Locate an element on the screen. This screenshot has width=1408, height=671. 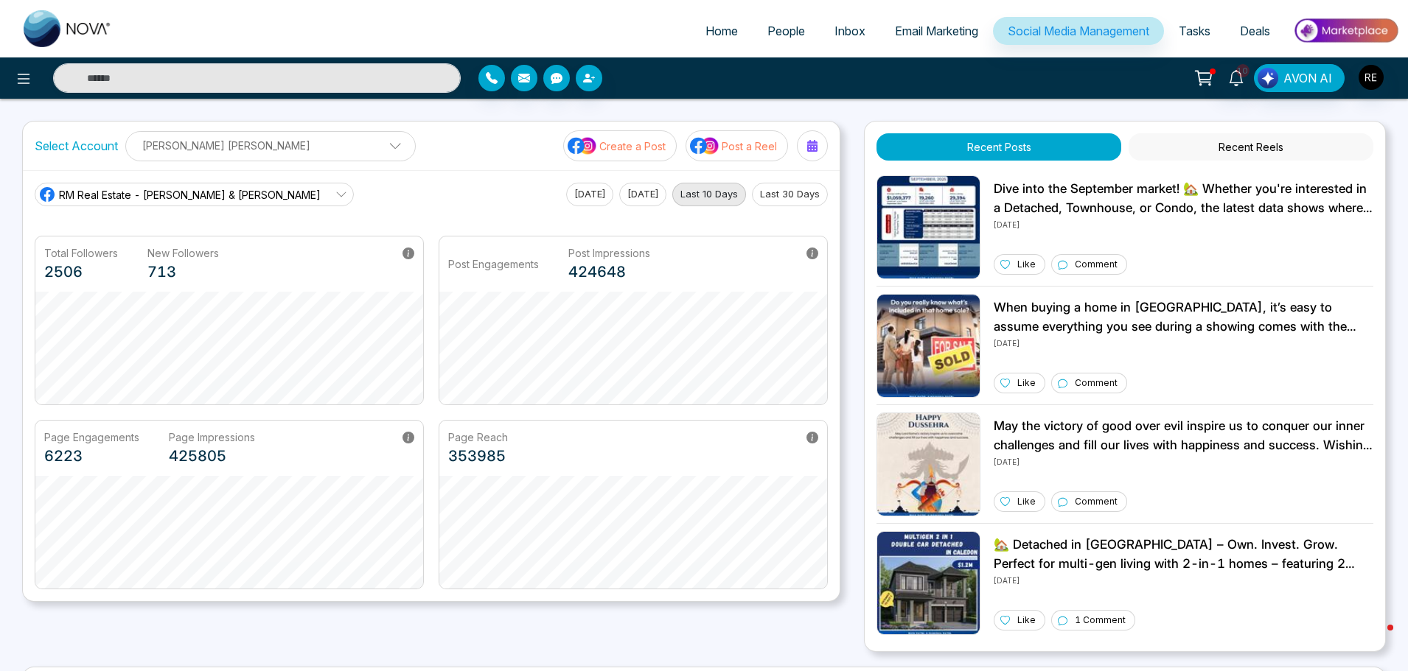
a: 10 is located at coordinates (1236, 77).